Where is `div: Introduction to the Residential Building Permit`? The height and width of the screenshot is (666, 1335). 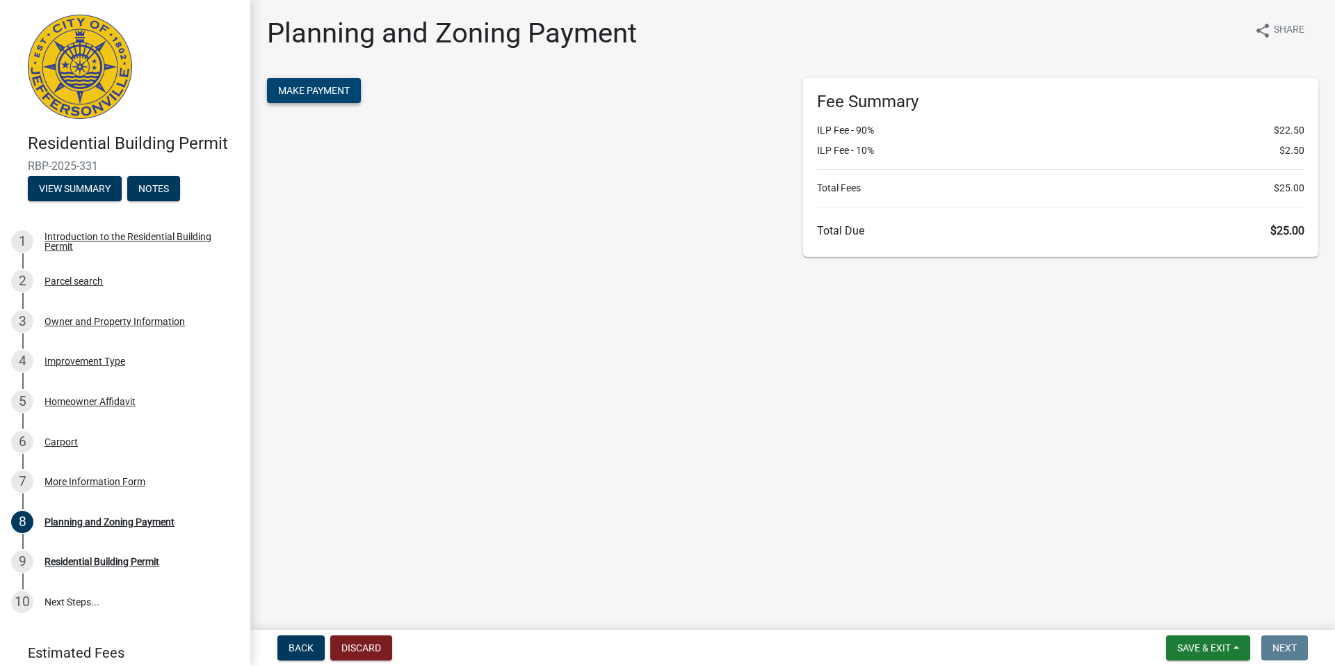 div: Introduction to the Residential Building Permit is located at coordinates (136, 241).